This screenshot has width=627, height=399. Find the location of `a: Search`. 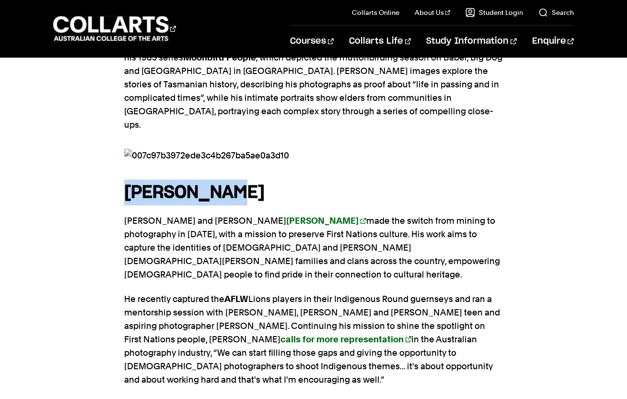

a: Search is located at coordinates (556, 12).